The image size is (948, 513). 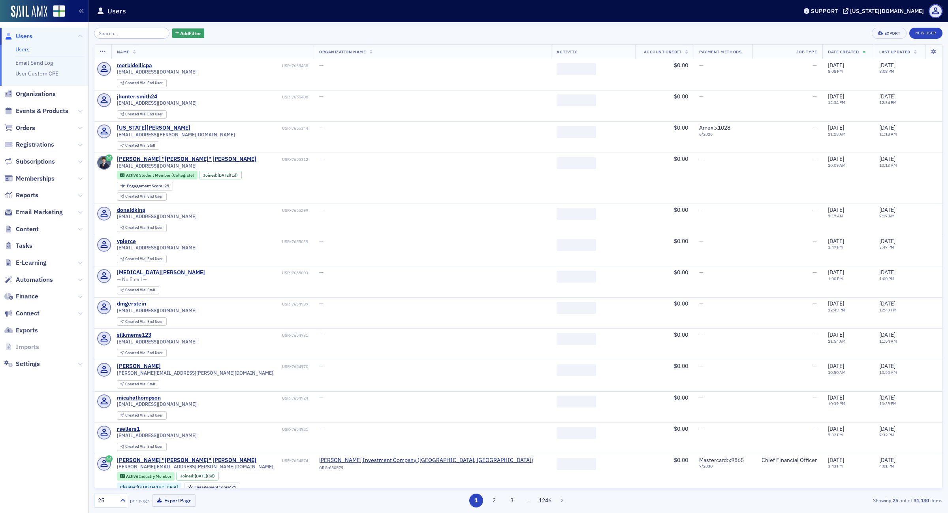 What do you see at coordinates (887, 278) in the screenshot?
I see `time: 1:00 PM` at bounding box center [887, 278].